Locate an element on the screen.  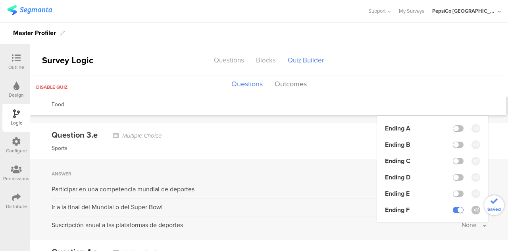
div: Permissions is located at coordinates (16, 178).